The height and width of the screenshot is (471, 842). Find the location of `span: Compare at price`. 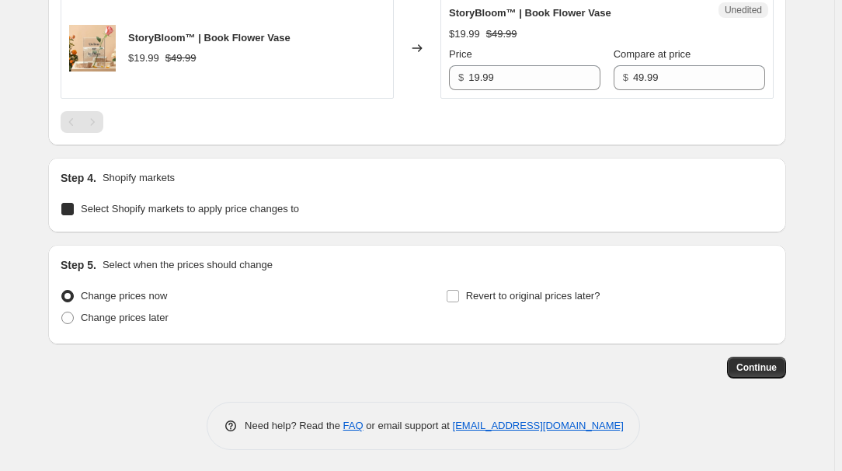

span: Compare at price is located at coordinates (652, 54).